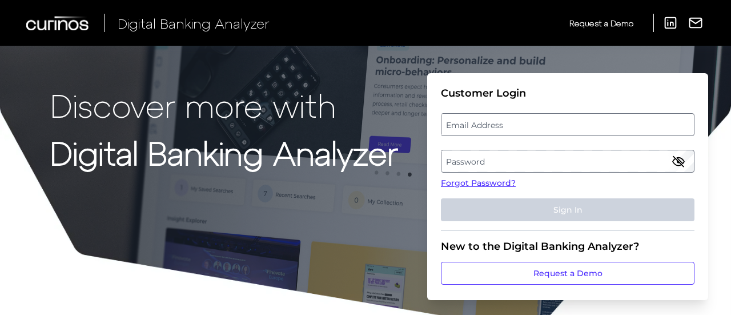  What do you see at coordinates (568, 246) in the screenshot?
I see `div: New to the Digital Banking Analyzer?` at bounding box center [568, 246].